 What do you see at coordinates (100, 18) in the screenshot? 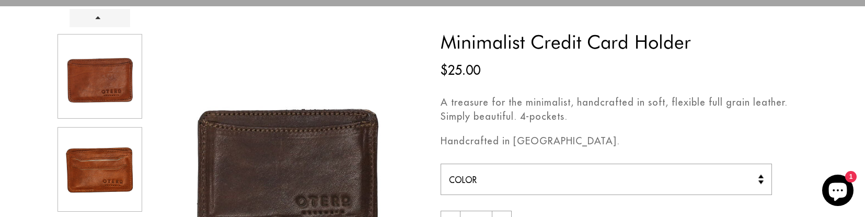
I see `a: Prev` at bounding box center [100, 18].